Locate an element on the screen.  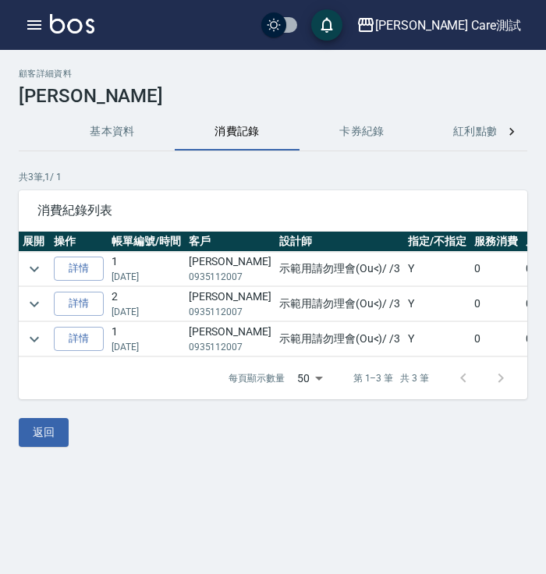
p: 每頁顯示數量 is located at coordinates (257, 379).